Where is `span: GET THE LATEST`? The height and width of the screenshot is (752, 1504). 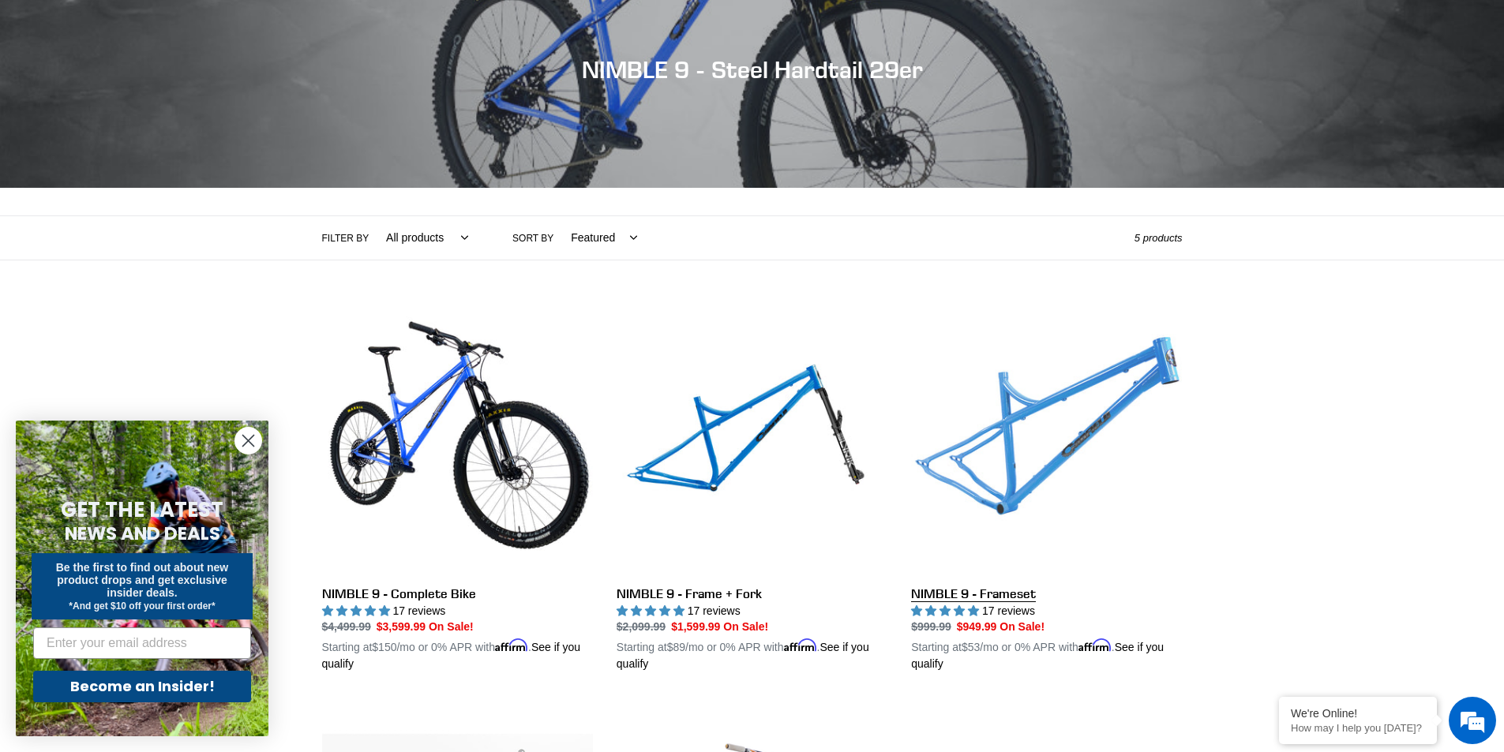 span: GET THE LATEST is located at coordinates (142, 510).